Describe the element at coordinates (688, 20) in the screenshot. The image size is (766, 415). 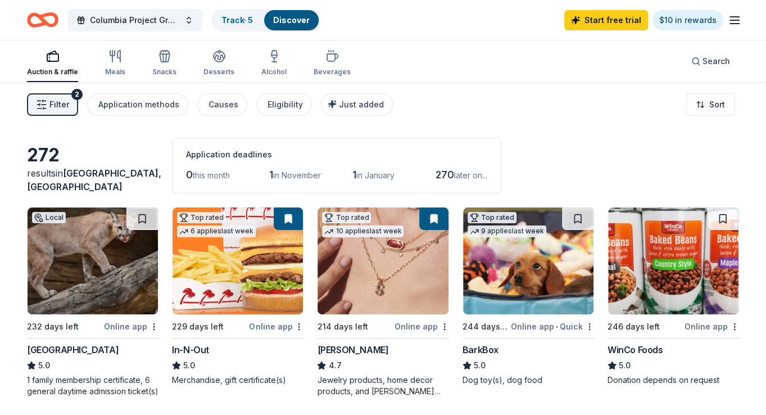
I see `a: $10 in rewards` at that location.